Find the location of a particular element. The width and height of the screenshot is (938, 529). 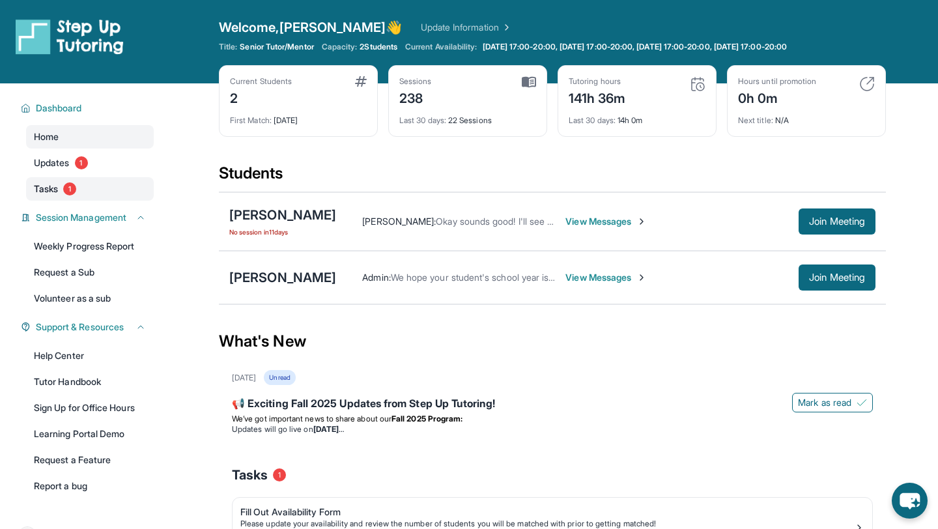

span: Dashboard is located at coordinates (59, 108).